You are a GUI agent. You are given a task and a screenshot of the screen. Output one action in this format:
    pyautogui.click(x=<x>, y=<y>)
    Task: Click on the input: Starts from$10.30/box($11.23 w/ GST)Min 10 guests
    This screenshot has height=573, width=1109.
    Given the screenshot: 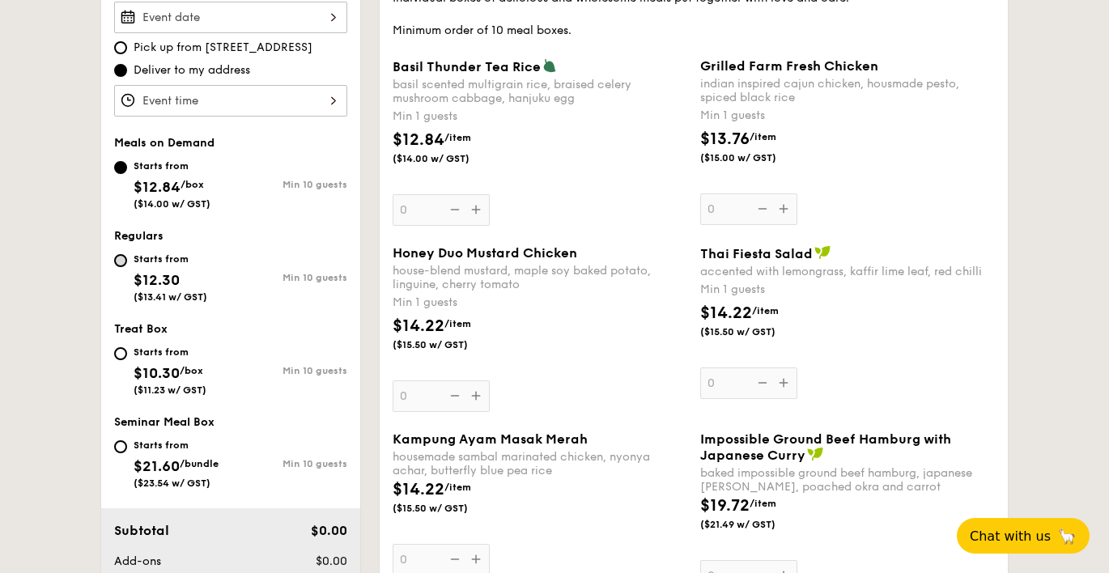 What is the action you would take?
    pyautogui.click(x=121, y=354)
    